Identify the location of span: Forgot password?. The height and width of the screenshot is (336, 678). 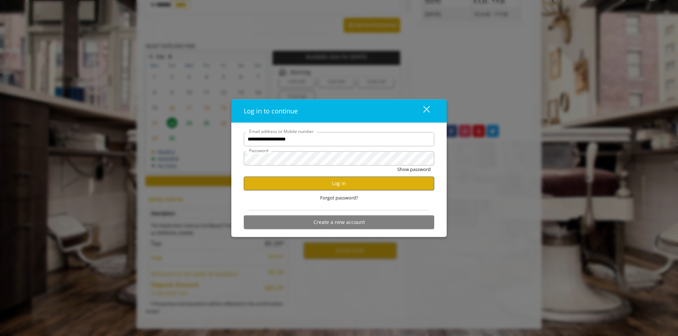
(339, 197).